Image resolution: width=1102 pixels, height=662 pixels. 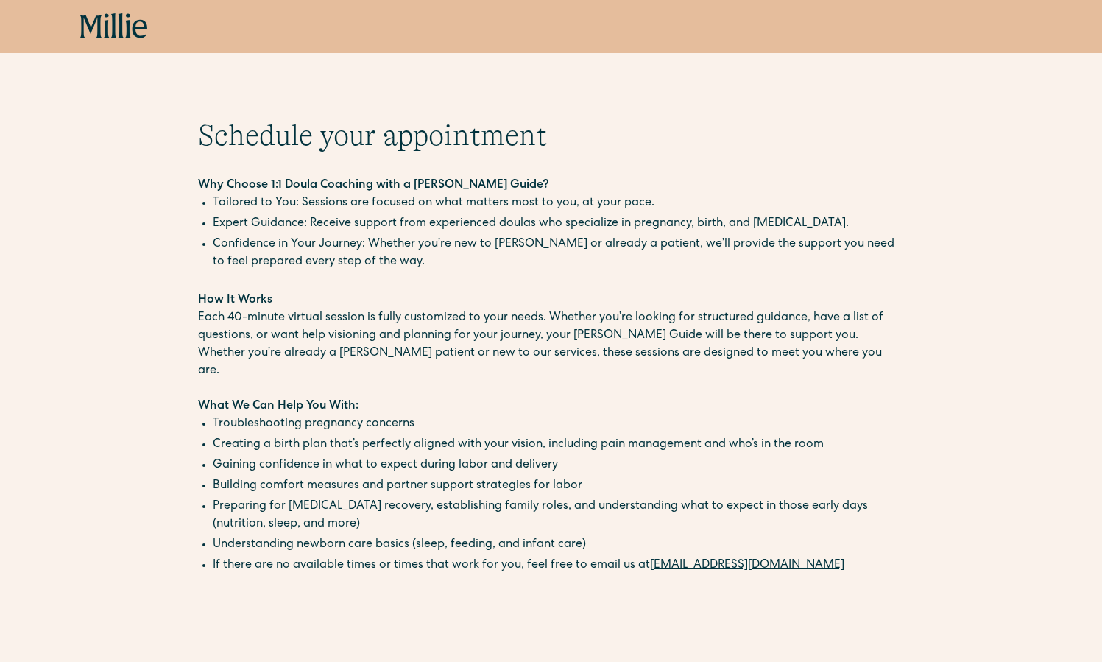 What do you see at coordinates (559, 203) in the screenshot?
I see `li: Tailored to You: Sessions are focused on what matters most to you, at your pace.` at bounding box center [559, 203].